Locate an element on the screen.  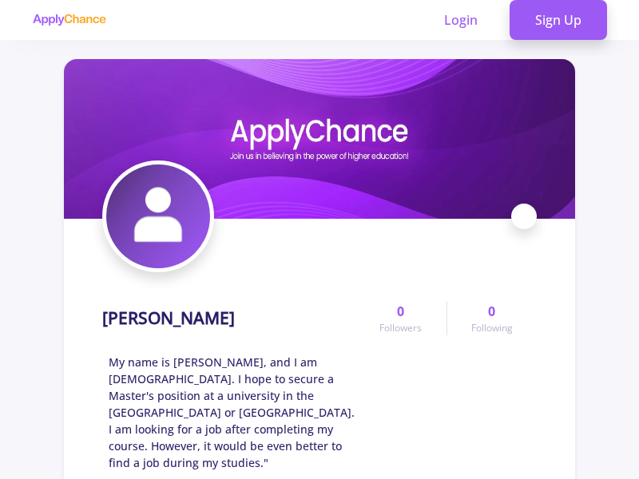
img: applychance logo text only is located at coordinates (69, 20).